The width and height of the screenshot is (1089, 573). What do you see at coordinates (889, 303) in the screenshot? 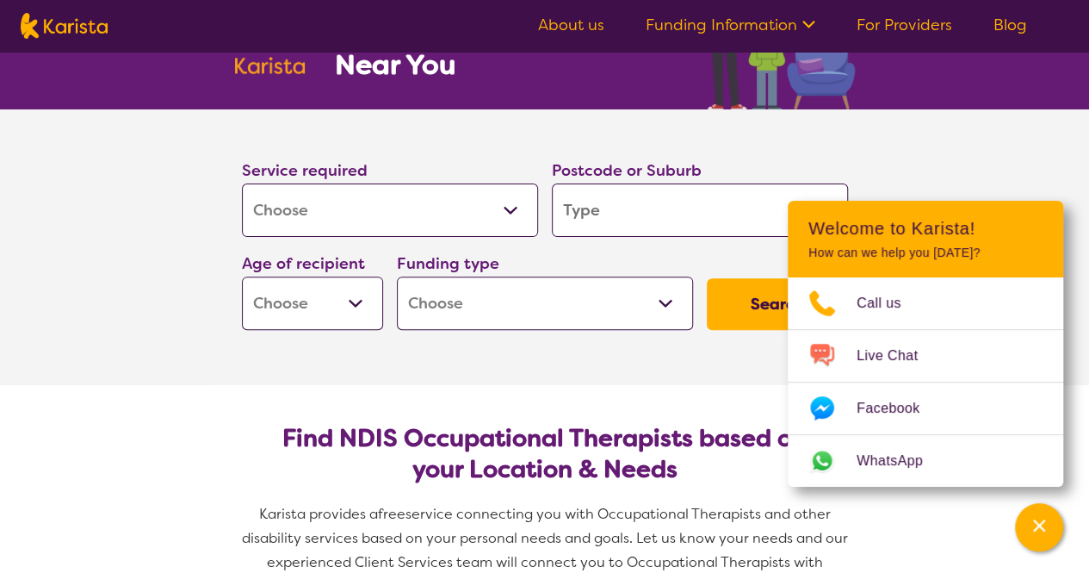
I see `span: Call us` at bounding box center [889, 303].